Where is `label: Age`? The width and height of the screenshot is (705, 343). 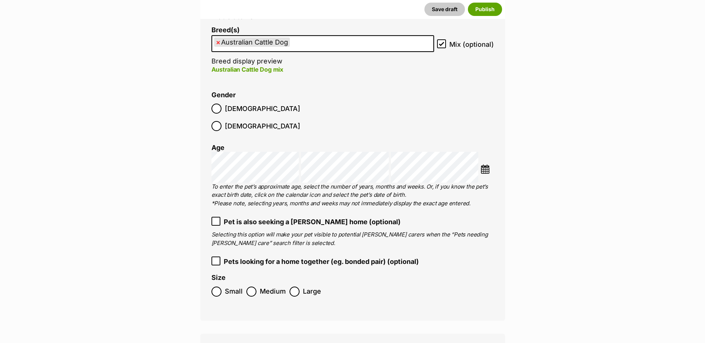
label: Age is located at coordinates (218, 148).